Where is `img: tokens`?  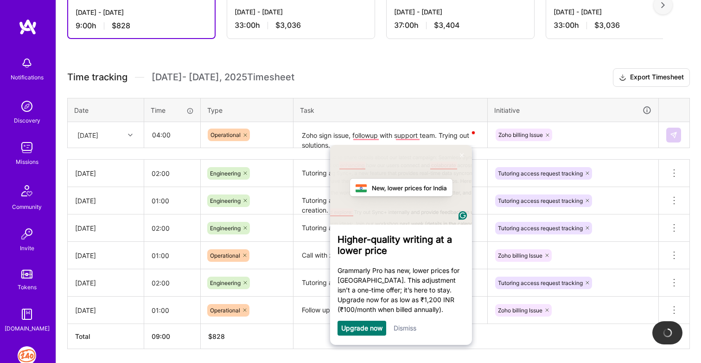 img: tokens is located at coordinates (27, 274).